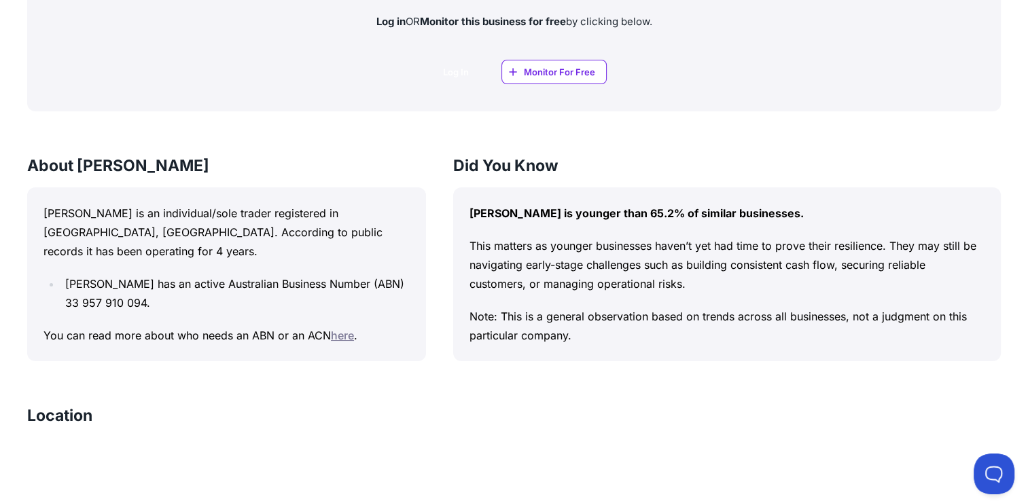  What do you see at coordinates (456, 72) in the screenshot?
I see `span: Log In` at bounding box center [456, 72].